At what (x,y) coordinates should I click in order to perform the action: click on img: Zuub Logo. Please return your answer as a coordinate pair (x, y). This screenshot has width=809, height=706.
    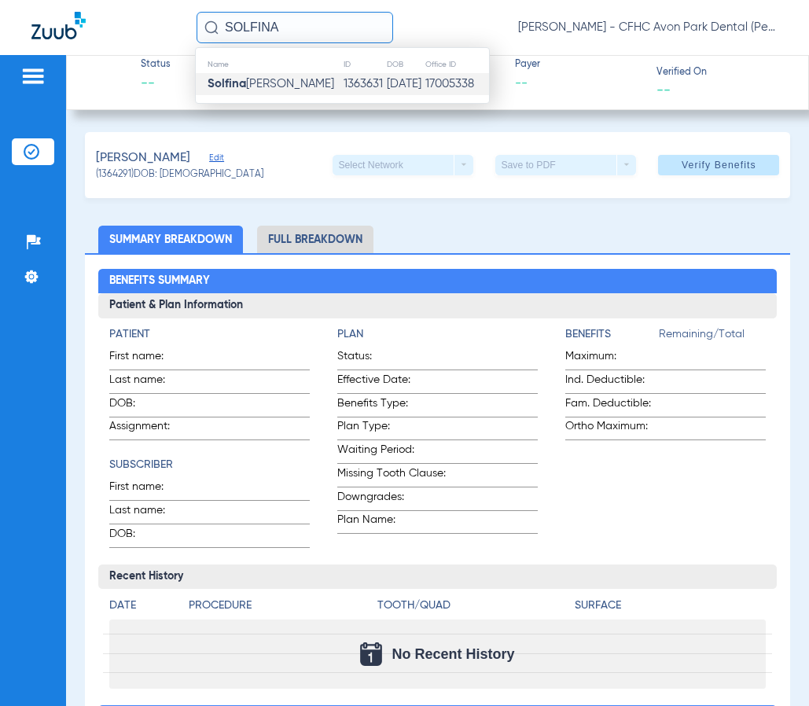
    Looking at the image, I should click on (58, 25).